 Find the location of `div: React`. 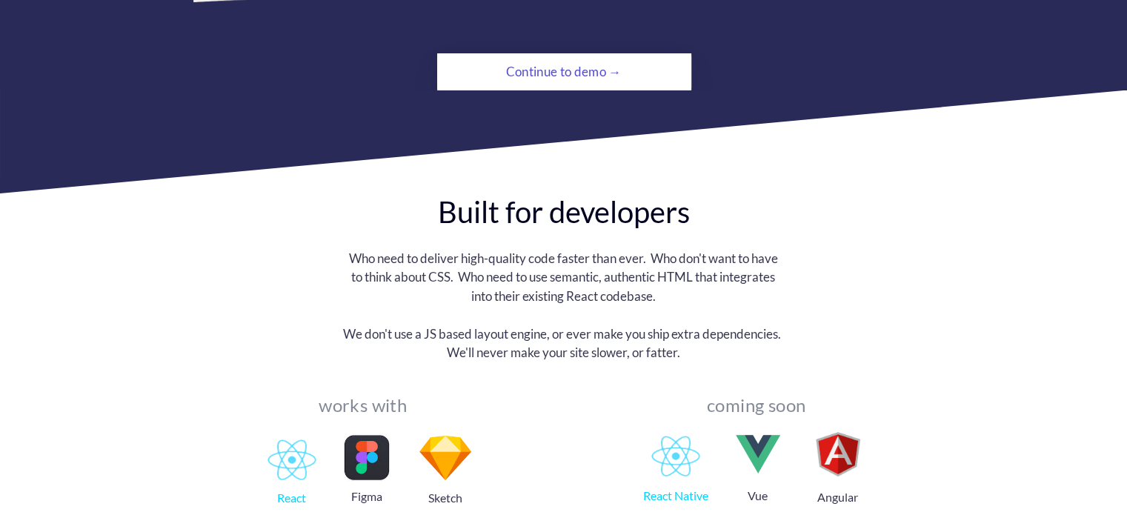

div: React is located at coordinates (292, 498).